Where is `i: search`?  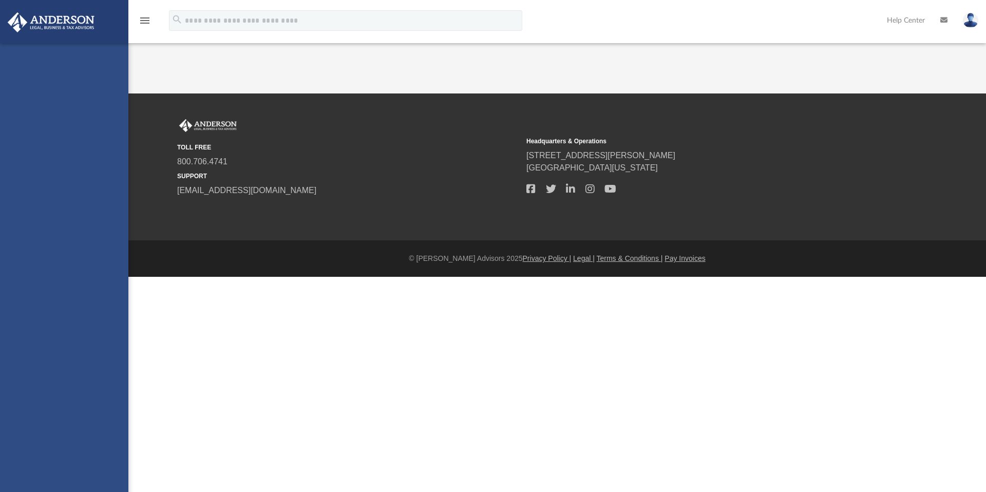
i: search is located at coordinates (177, 20).